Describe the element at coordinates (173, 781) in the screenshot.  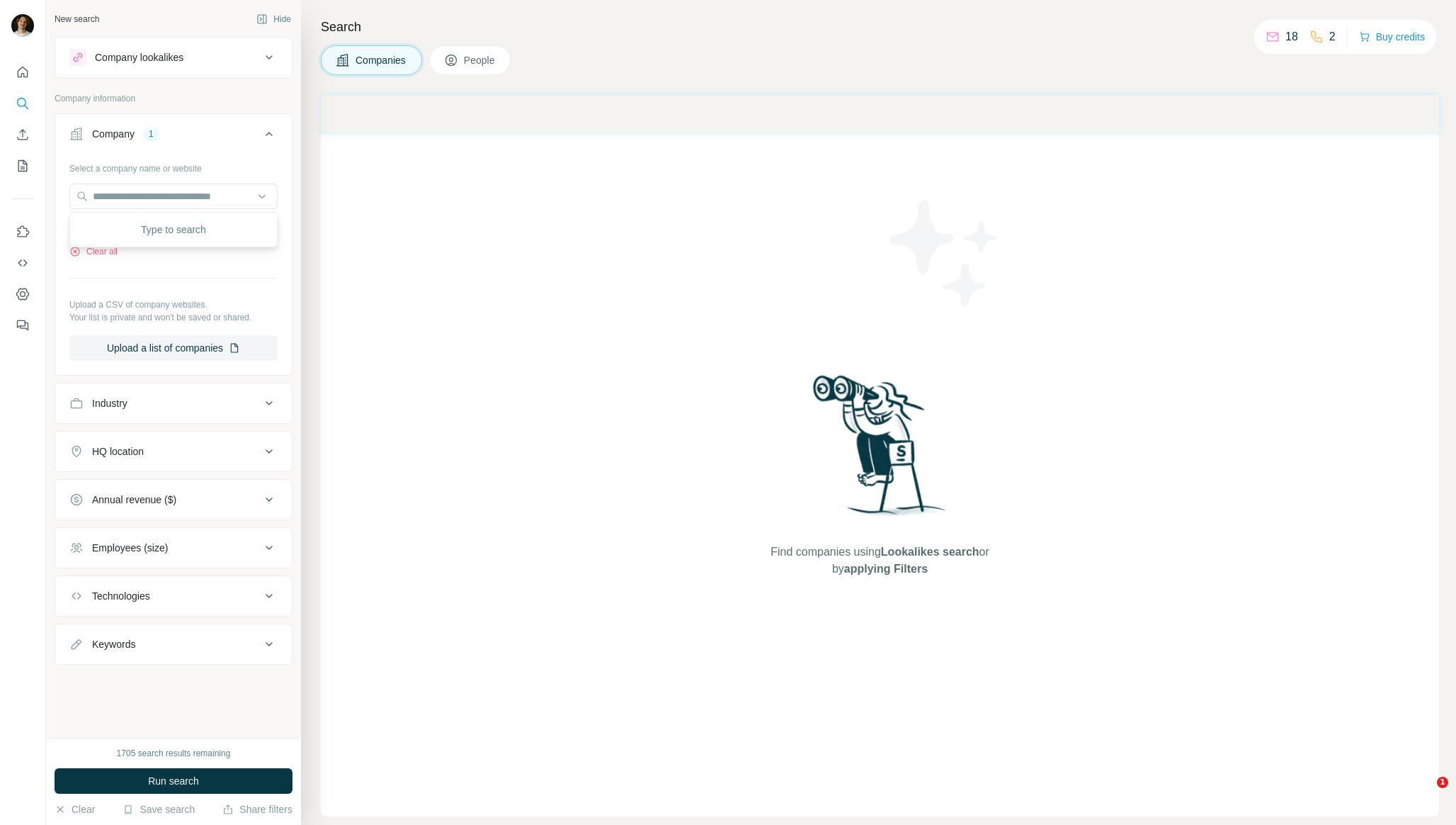
I see `button: Run search` at that location.